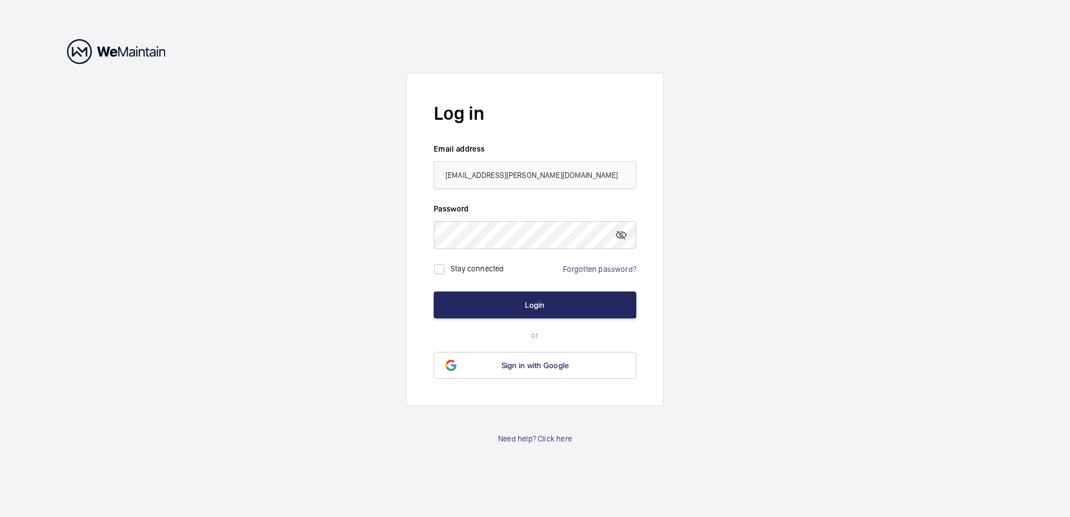  What do you see at coordinates (477, 269) in the screenshot?
I see `label: Stay connected` at bounding box center [477, 269].